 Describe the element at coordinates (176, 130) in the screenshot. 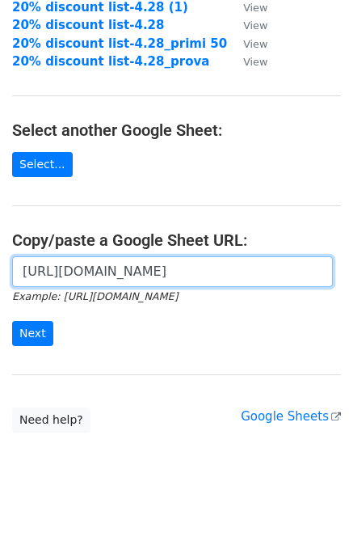

I see `h4: Select another Google Sheet:` at that location.